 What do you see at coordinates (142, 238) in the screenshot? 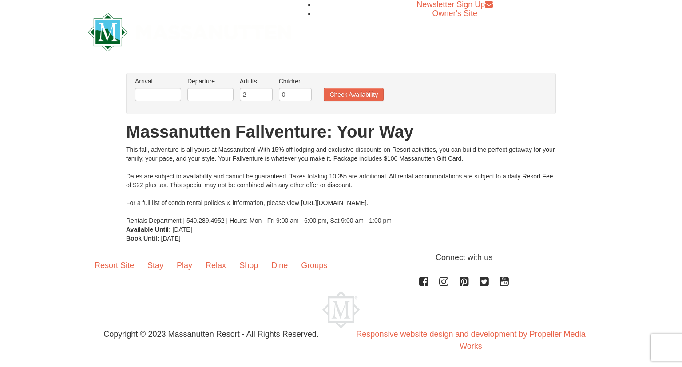
I see `strong: Book Until:` at bounding box center [142, 238].